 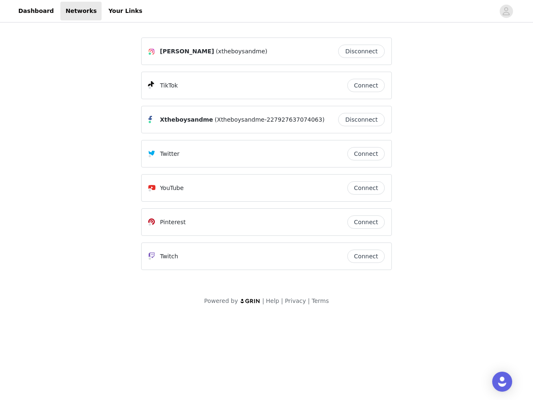 I want to click on p: TikTok, so click(x=169, y=85).